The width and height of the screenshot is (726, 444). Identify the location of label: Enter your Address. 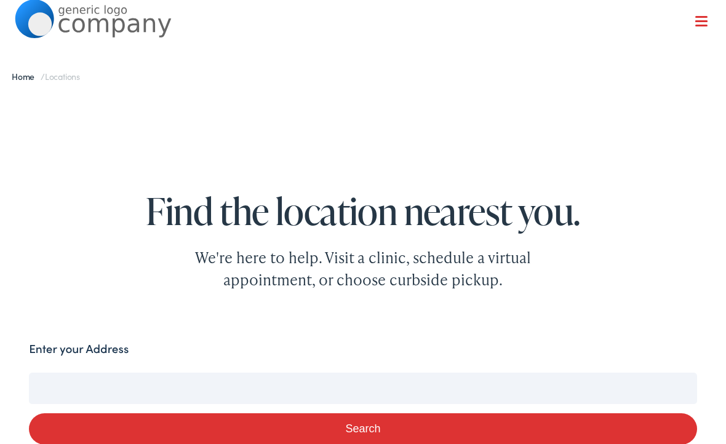
(79, 349).